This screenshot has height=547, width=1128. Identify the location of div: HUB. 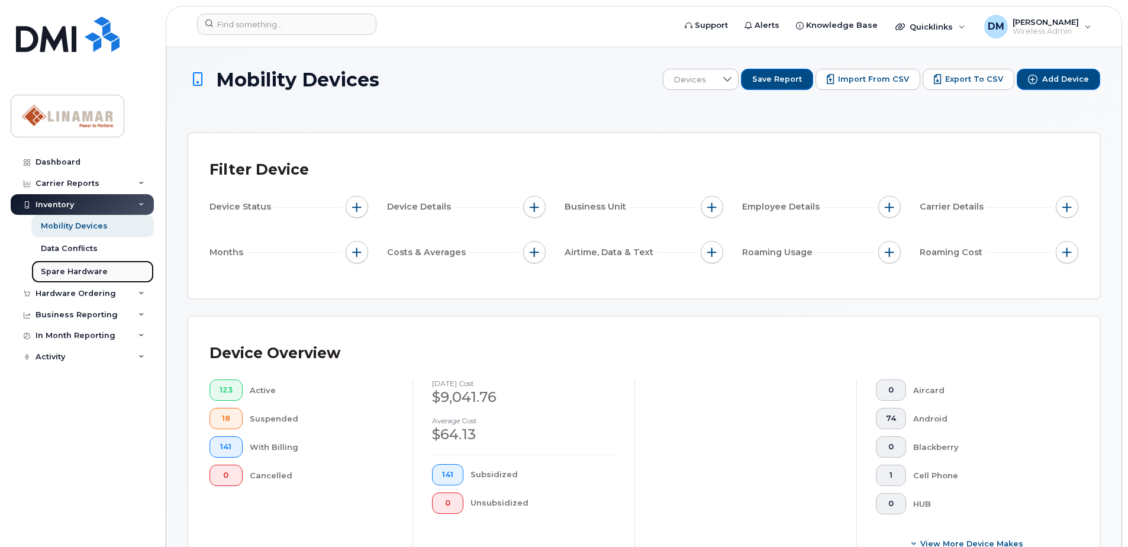
(987, 504).